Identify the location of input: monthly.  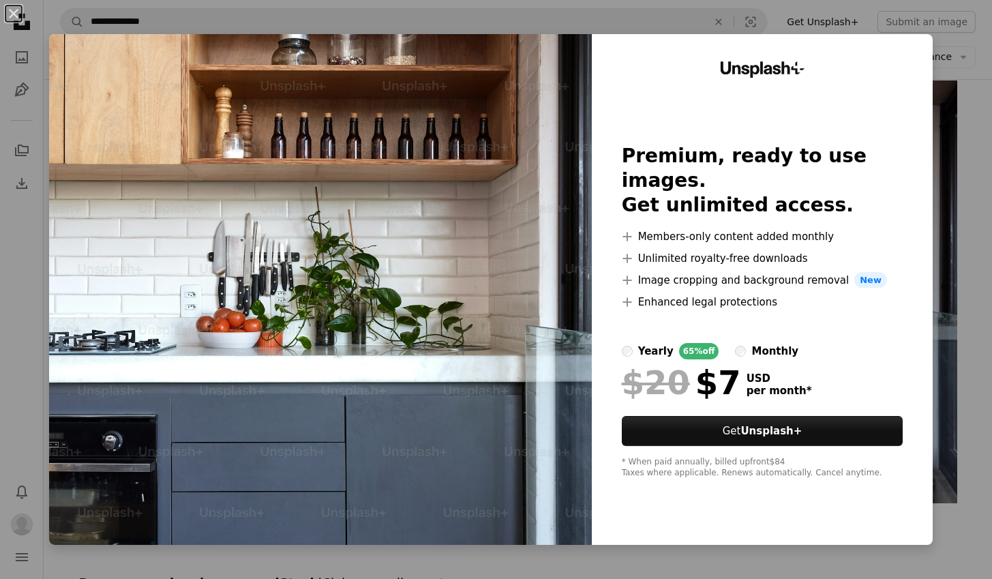
(740, 351).